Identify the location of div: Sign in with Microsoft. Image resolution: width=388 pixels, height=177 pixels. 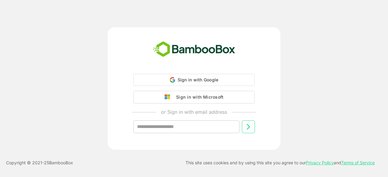
(198, 97).